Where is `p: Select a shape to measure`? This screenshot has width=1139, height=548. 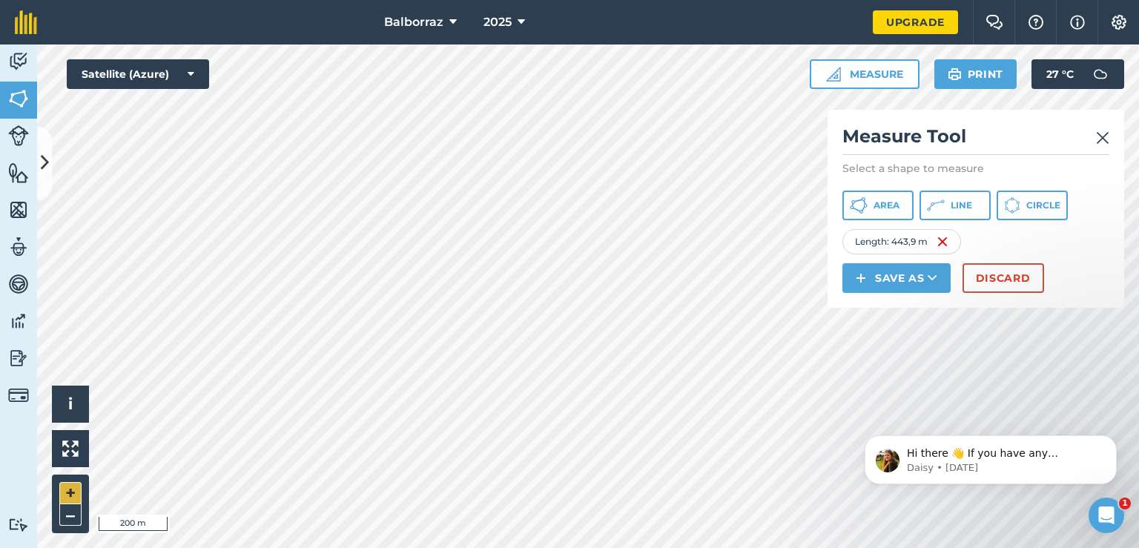
p: Select a shape to measure is located at coordinates (976, 168).